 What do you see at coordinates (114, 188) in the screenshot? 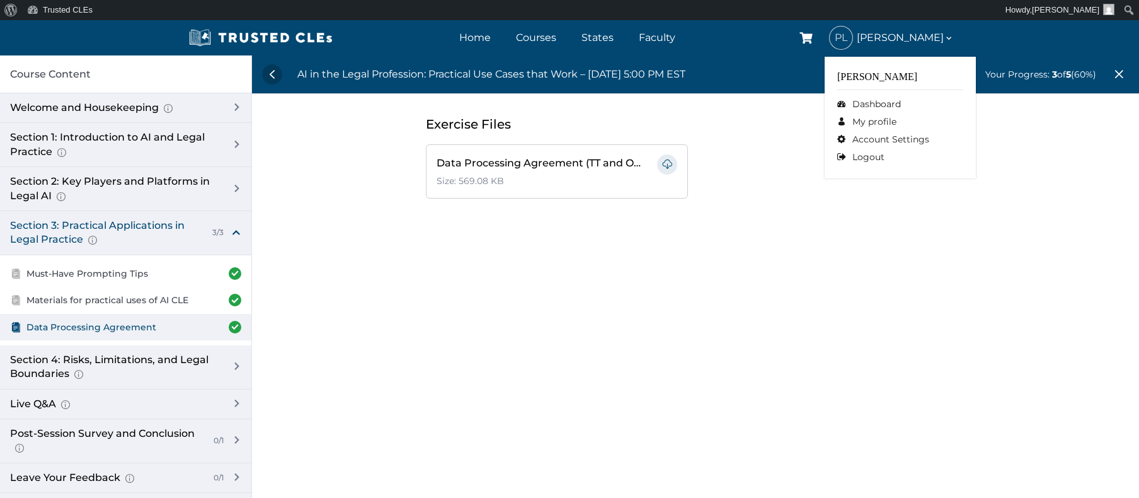
I see `div: Section 2: Key Players and Platforms in Legal AI` at bounding box center [114, 188].